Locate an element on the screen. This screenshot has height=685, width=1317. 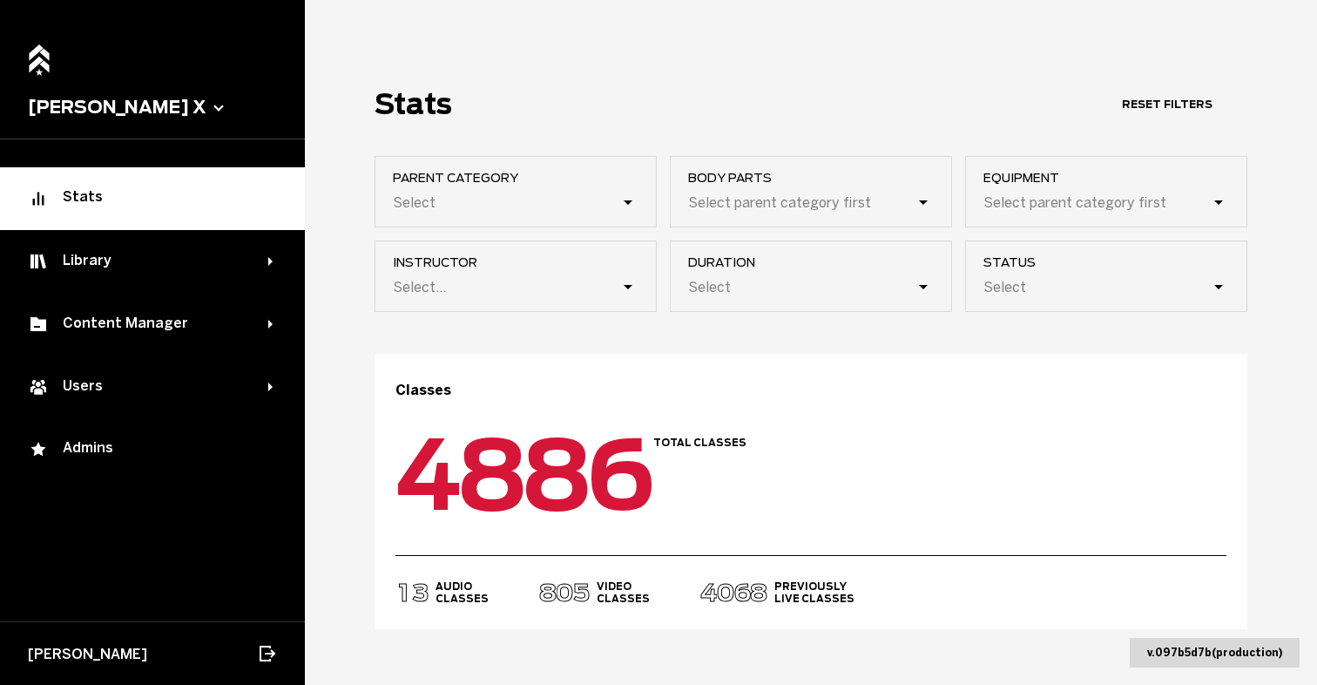
h4: Total Classes is located at coordinates (700, 443).